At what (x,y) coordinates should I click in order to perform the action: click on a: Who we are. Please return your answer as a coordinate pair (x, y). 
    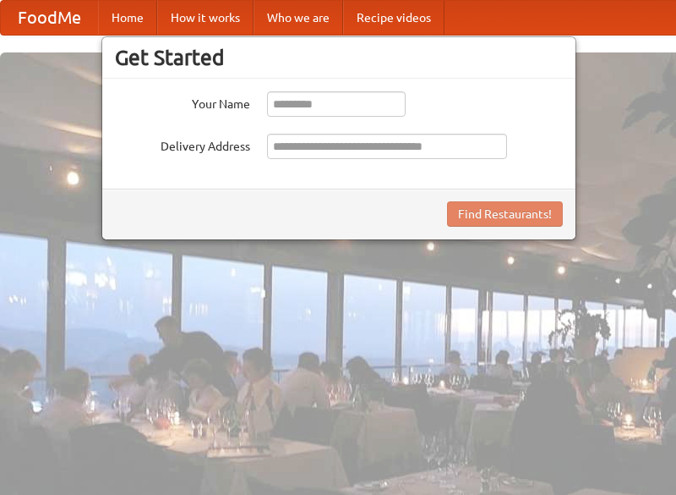
    Looking at the image, I should click on (298, 18).